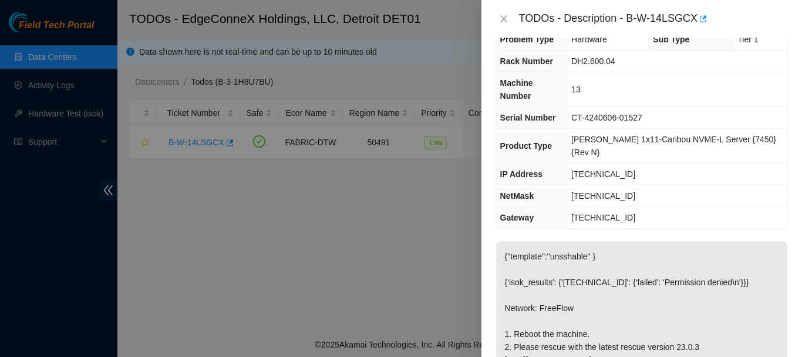 This screenshot has width=802, height=357. I want to click on span: Gateway, so click(517, 217).